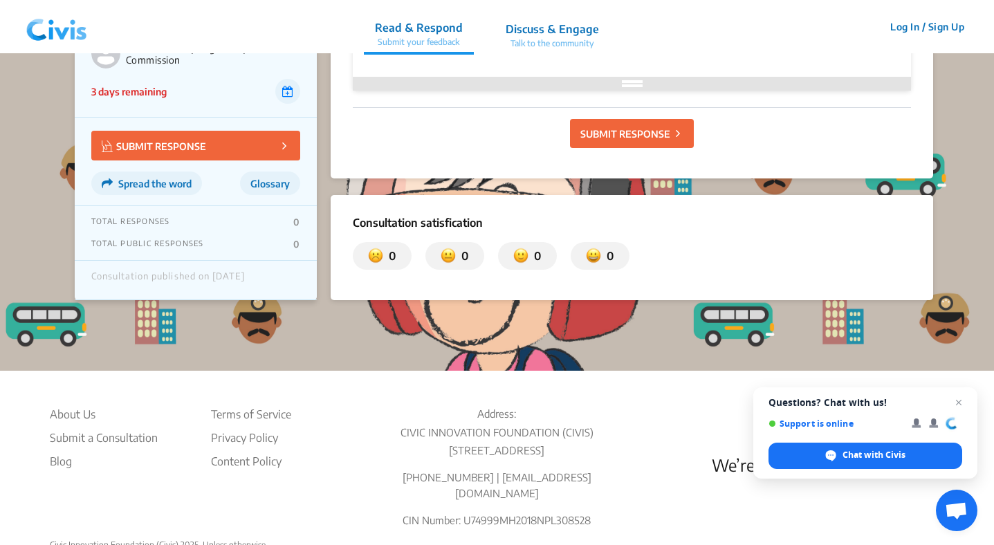 The image size is (994, 545). I want to click on span: Chat with Civis, so click(874, 455).